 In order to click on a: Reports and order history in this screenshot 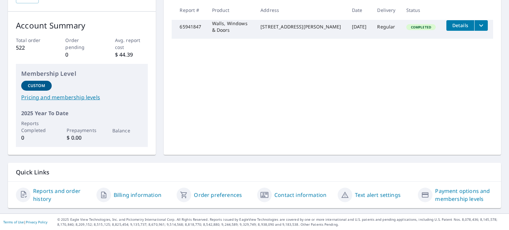, I will do `click(62, 195)`.